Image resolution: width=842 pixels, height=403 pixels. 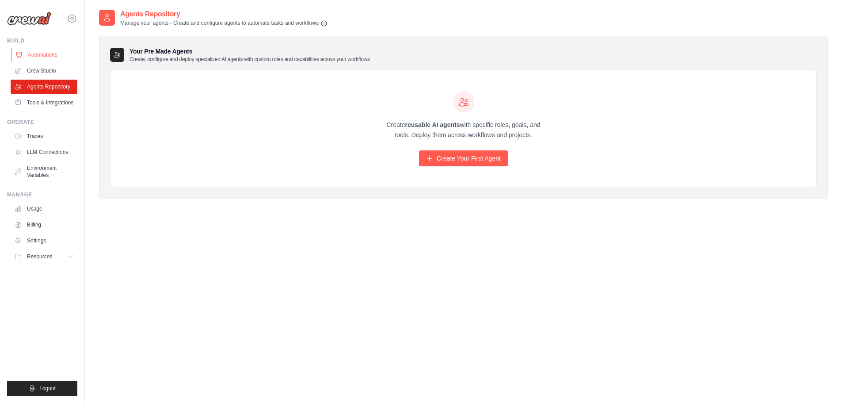 What do you see at coordinates (44, 152) in the screenshot?
I see `a: LLM Connections` at bounding box center [44, 152].